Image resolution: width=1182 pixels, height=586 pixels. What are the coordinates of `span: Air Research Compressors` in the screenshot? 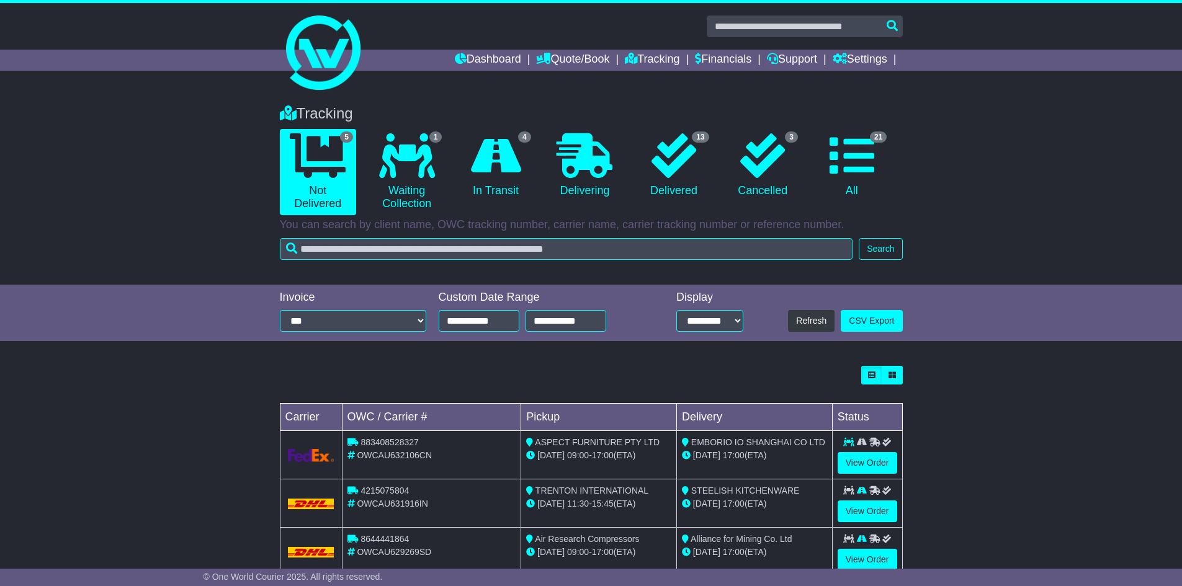 It's located at (587, 539).